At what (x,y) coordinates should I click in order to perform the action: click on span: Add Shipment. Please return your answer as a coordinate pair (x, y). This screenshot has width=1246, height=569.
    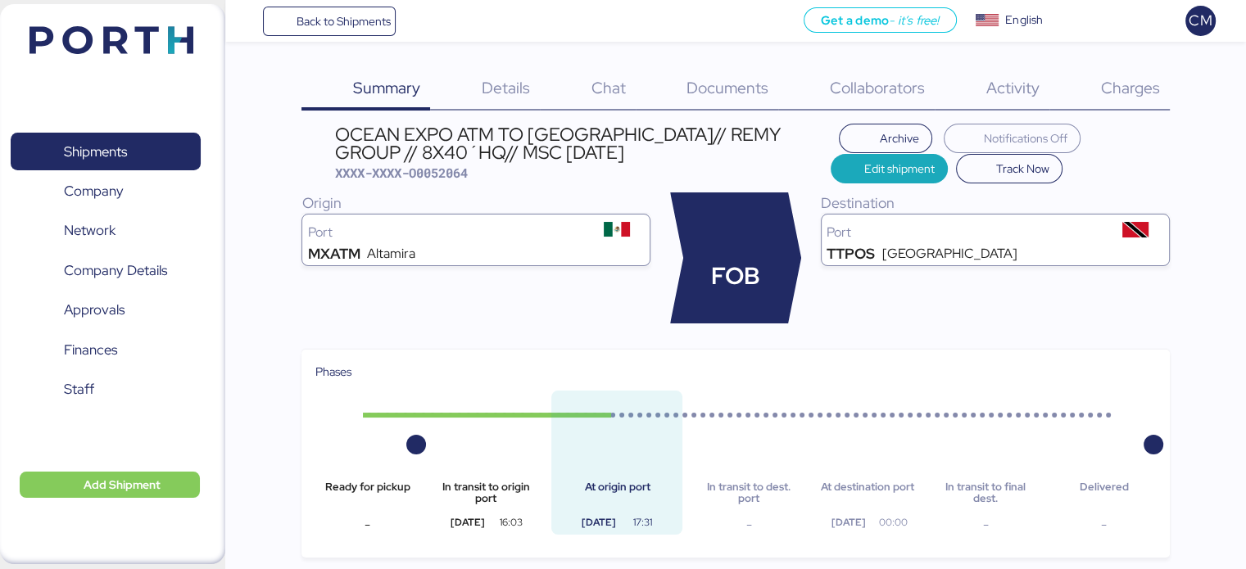
    Looking at the image, I should click on (122, 485).